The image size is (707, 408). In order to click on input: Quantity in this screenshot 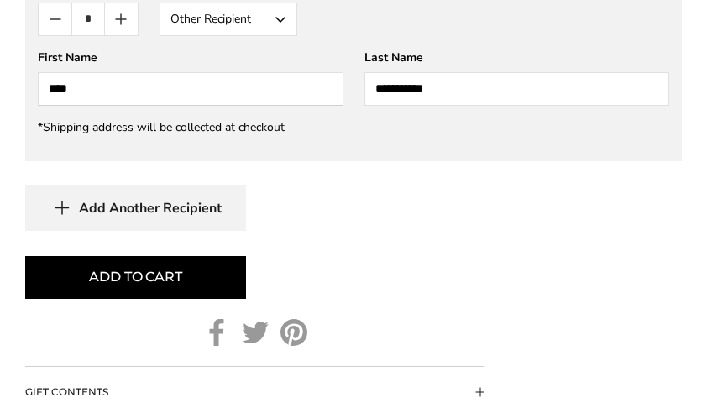, I will do `click(87, 19)`.